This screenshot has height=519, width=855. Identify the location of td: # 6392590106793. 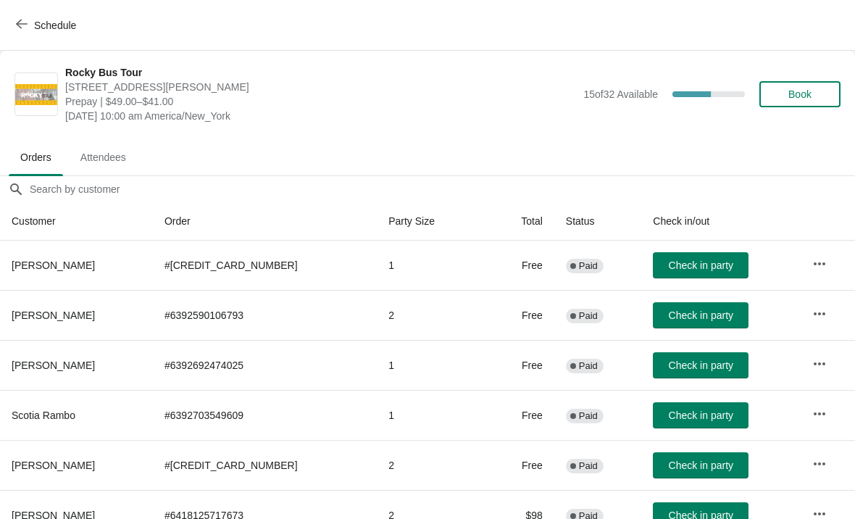
(264, 314).